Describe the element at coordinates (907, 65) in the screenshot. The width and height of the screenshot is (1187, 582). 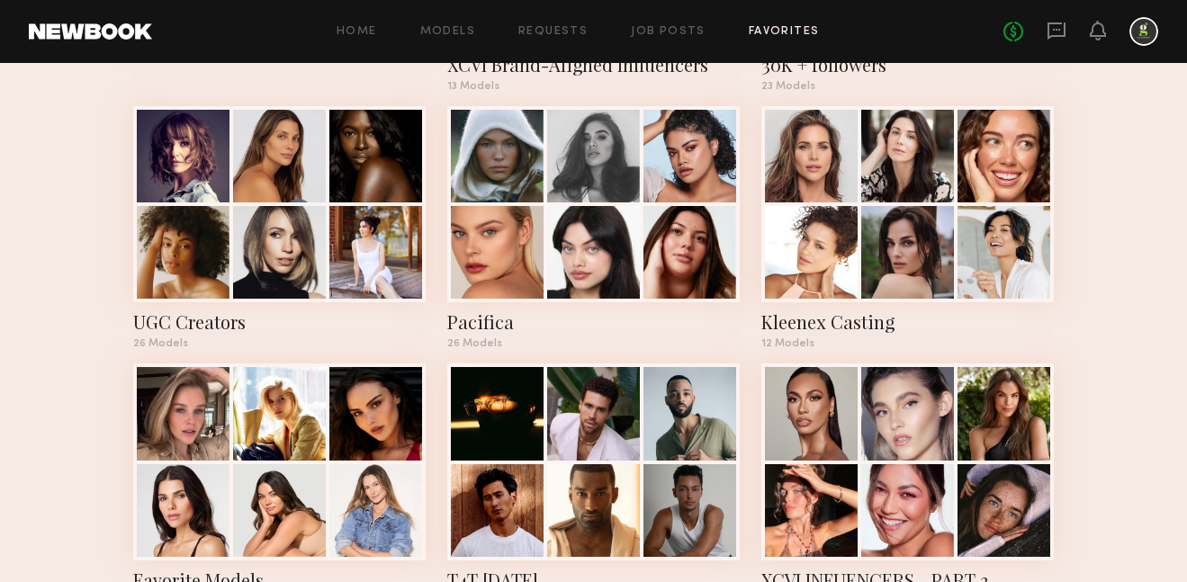
I see `div: 30K + followers` at that location.